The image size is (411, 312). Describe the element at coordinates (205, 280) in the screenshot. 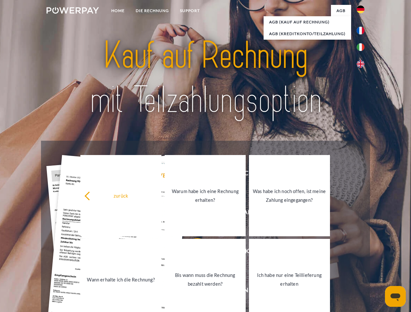

I see `div: Bis wann muss die Rechnung bezahlt werden?` at that location.